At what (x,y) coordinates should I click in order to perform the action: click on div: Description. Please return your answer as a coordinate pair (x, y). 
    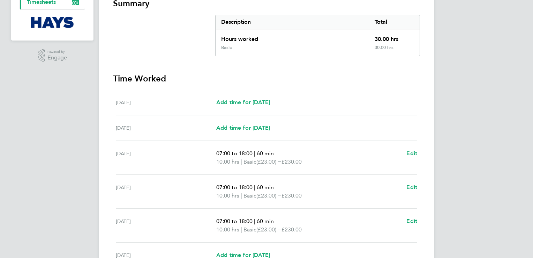
    Looking at the image, I should click on (292, 22).